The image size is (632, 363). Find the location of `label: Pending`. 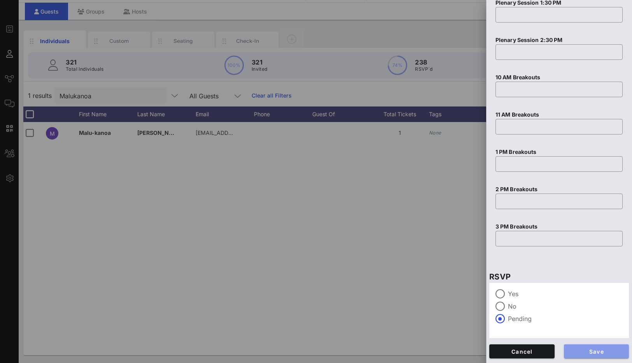

label: Pending is located at coordinates (565, 319).